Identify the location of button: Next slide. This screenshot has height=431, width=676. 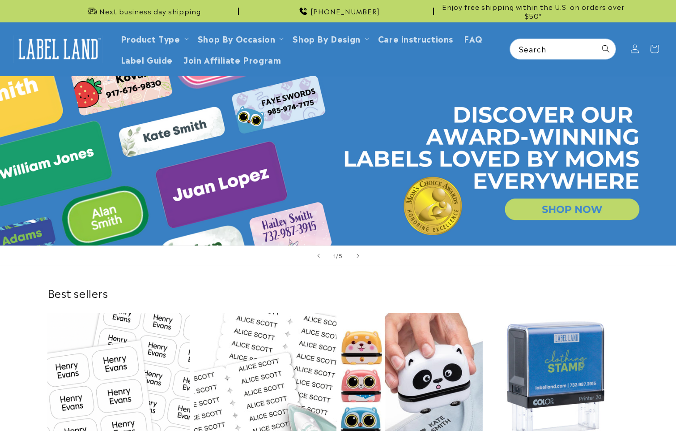
(358, 256).